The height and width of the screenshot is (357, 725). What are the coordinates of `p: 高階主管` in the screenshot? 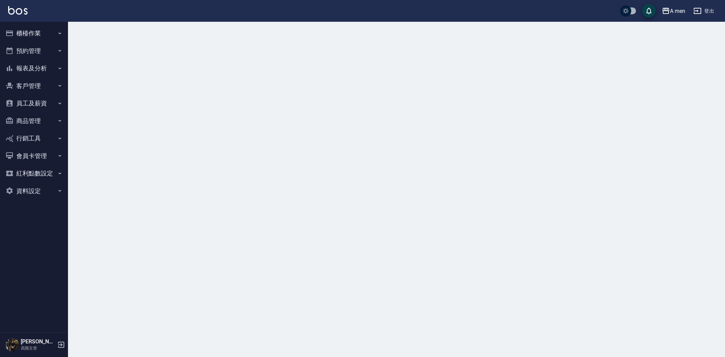 It's located at (38, 348).